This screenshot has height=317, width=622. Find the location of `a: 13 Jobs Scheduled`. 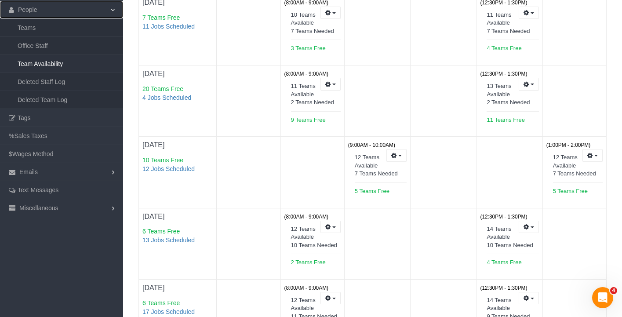

a: 13 Jobs Scheduled is located at coordinates (168, 240).